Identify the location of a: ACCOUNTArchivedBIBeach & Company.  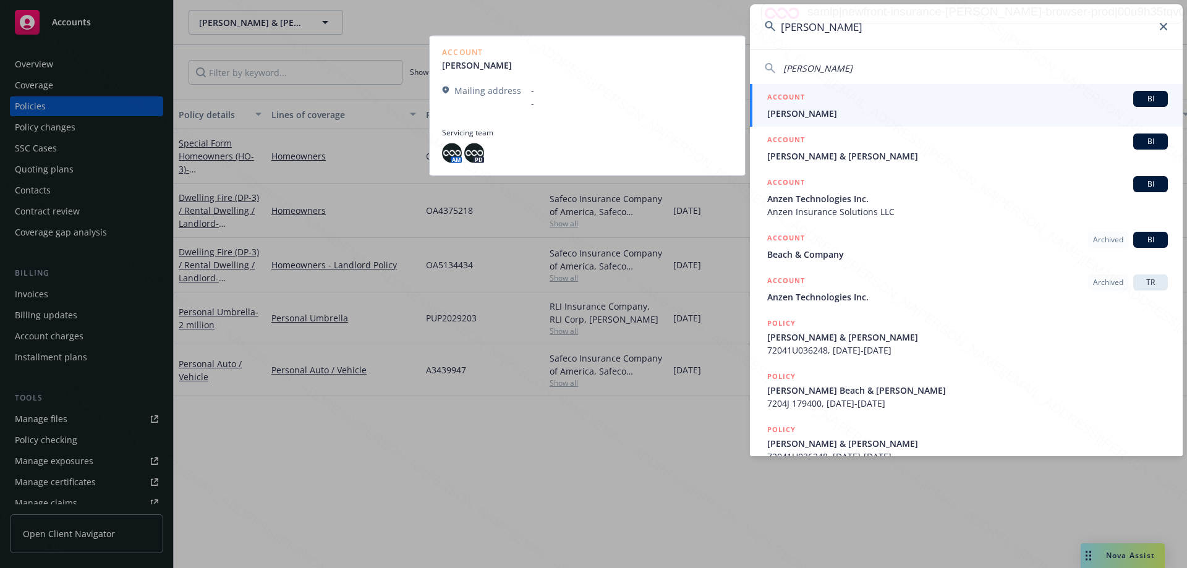
(966, 246).